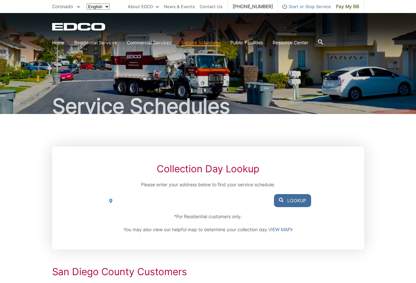  Describe the element at coordinates (98, 7) in the screenshot. I see `select: Select a language` at that location.